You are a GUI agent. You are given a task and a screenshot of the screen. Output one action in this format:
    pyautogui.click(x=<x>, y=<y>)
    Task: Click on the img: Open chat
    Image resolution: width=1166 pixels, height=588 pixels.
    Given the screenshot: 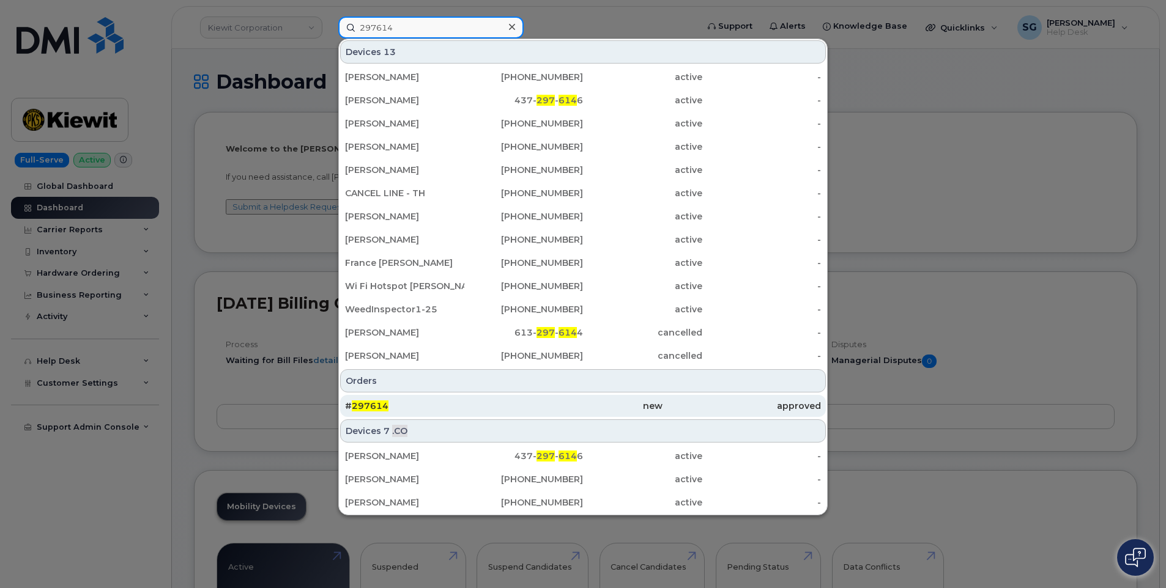 What is the action you would take?
    pyautogui.click(x=1135, y=558)
    